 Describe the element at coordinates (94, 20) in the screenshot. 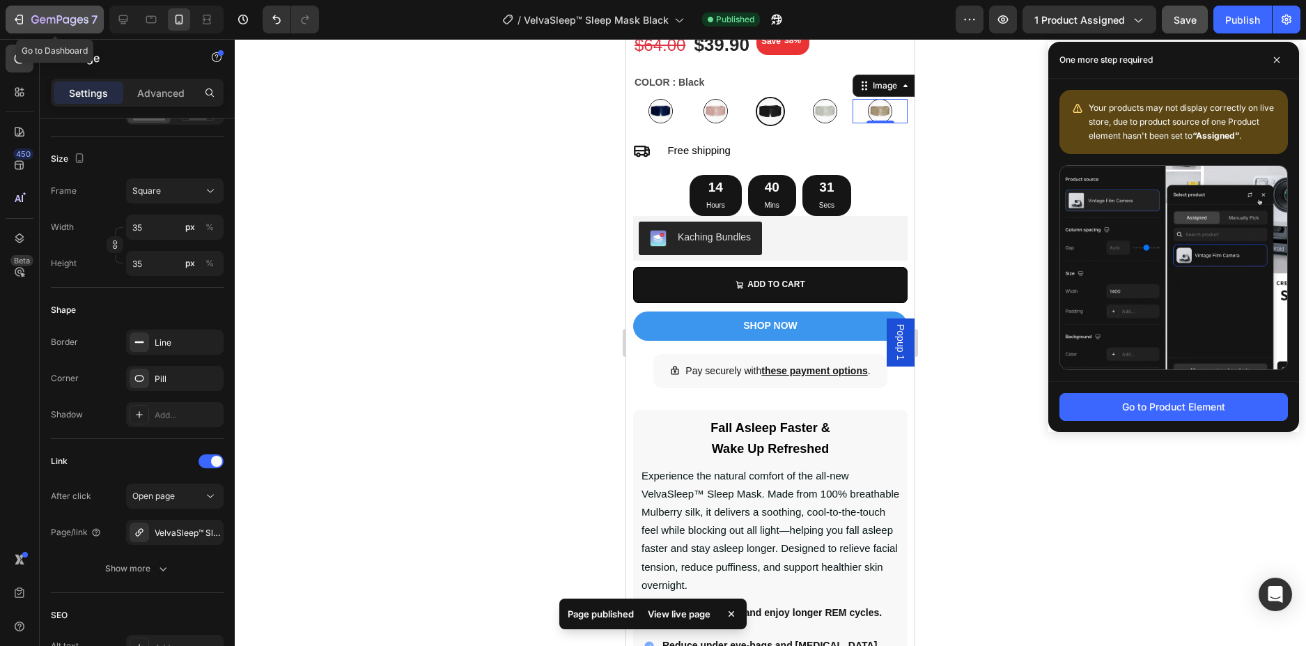

I see `p: 7` at that location.